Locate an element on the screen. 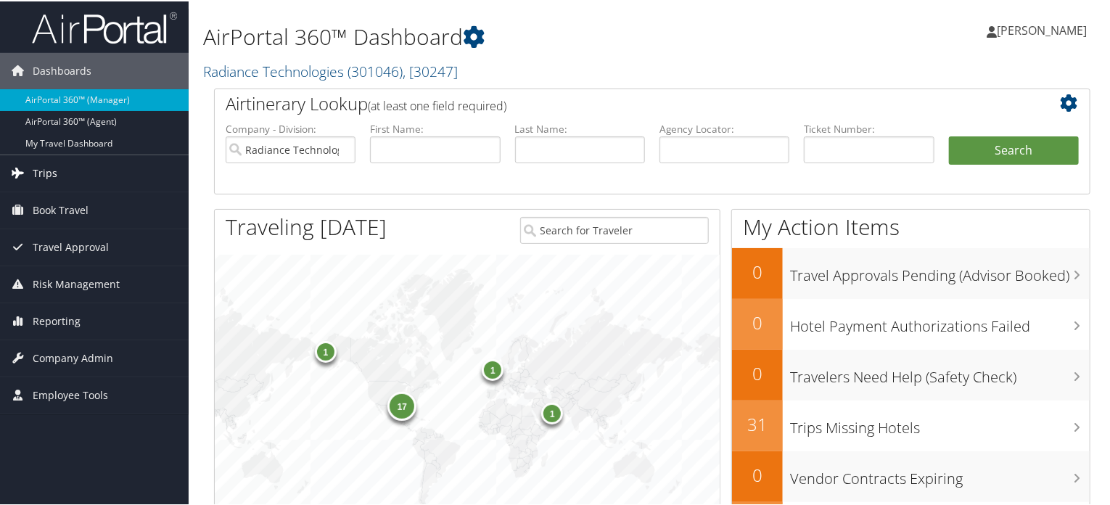 The height and width of the screenshot is (505, 1110). h1: AirPortal 360™ Dashboard is located at coordinates (502, 36).